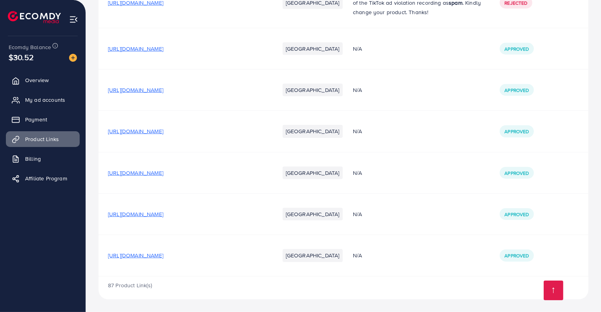 This screenshot has width=601, height=312. I want to click on img: logo, so click(34, 17).